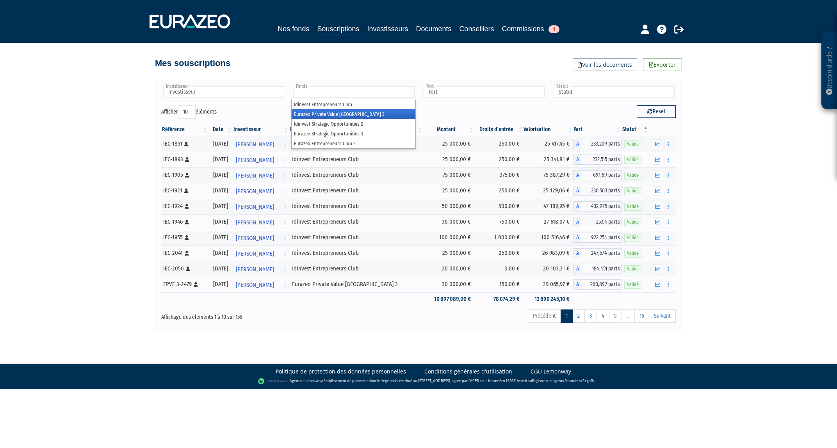 Image resolution: width=837 pixels, height=448 pixels. Describe the element at coordinates (635, 130) in the screenshot. I see `th: Statut : activer pour trier la colonne par ordre d&eacute;croissant` at that location.